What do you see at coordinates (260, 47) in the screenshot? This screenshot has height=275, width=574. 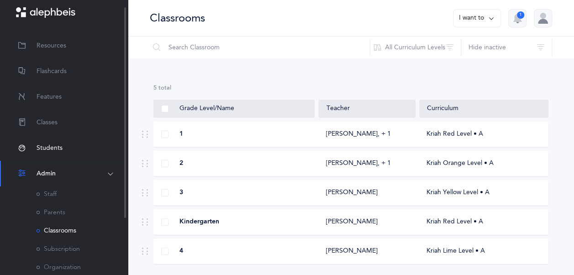 I see `input: Search Classroom` at bounding box center [260, 47].